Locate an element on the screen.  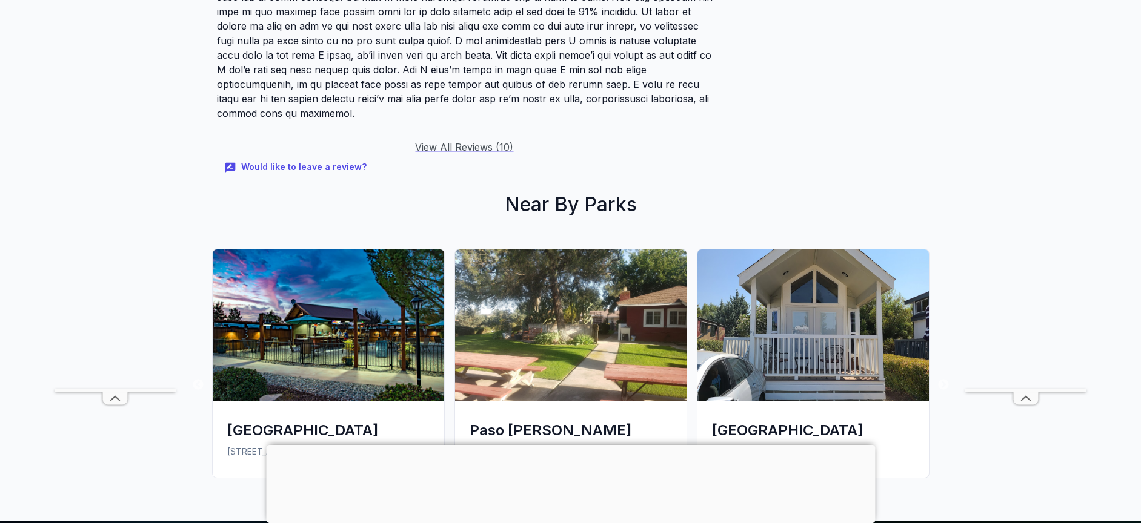
button: Would like to leave a review? is located at coordinates (296, 167).